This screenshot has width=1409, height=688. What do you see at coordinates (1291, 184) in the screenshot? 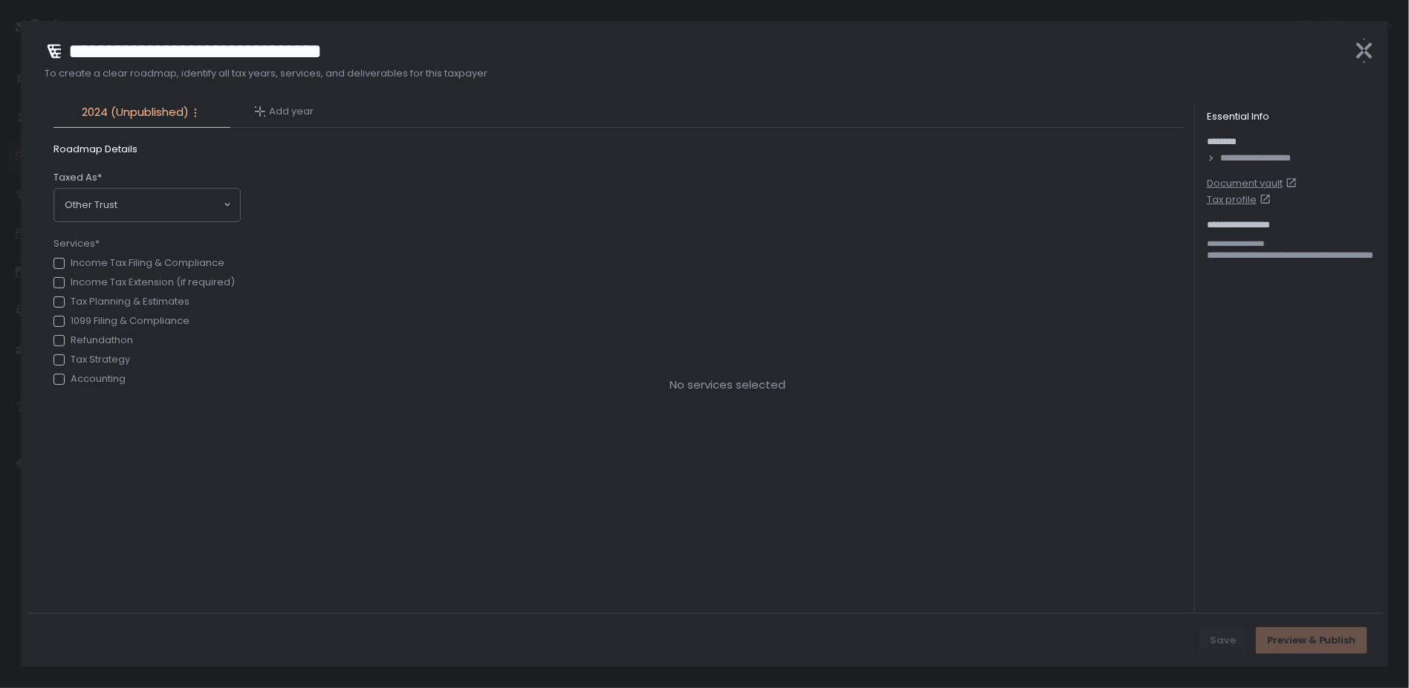
I see `a: Document vault` at bounding box center [1291, 184].